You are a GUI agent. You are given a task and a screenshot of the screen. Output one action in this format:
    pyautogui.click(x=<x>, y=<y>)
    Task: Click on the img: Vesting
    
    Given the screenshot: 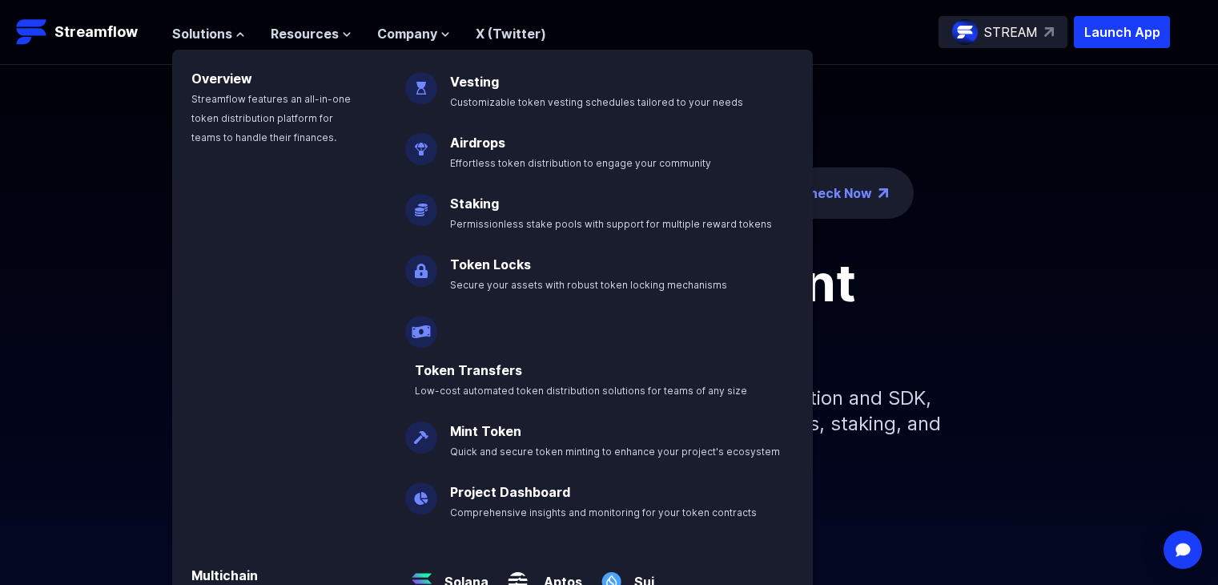 What is the action you would take?
    pyautogui.click(x=421, y=82)
    